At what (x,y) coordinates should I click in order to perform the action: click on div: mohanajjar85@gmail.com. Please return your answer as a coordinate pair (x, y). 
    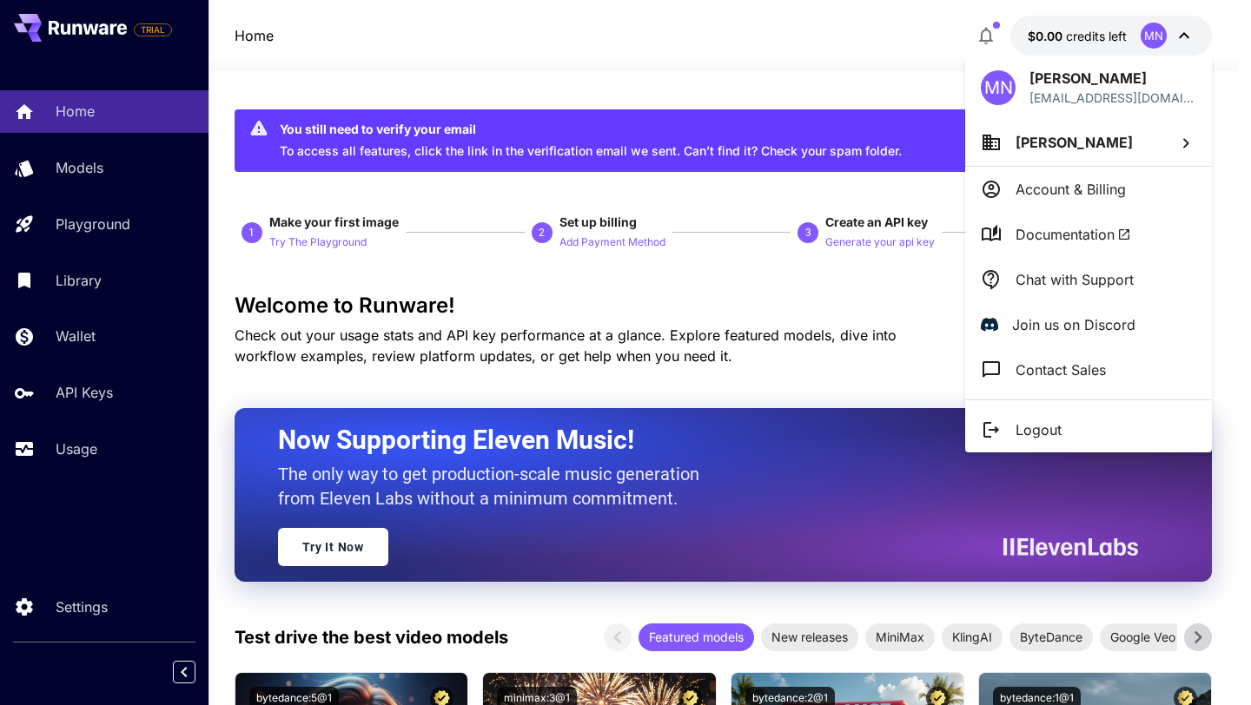
    Looking at the image, I should click on (1113, 97).